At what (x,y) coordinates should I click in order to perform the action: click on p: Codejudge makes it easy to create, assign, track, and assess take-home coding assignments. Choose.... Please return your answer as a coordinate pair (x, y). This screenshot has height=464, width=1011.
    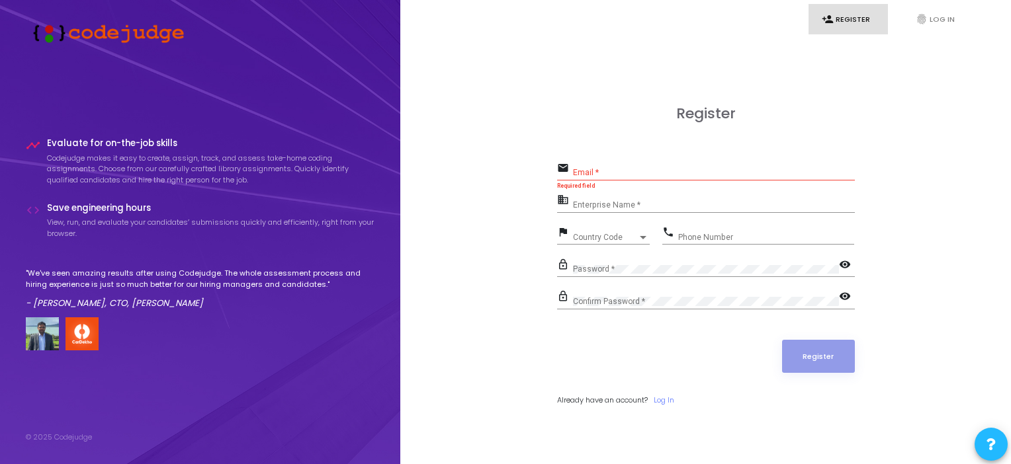
    Looking at the image, I should click on (211, 169).